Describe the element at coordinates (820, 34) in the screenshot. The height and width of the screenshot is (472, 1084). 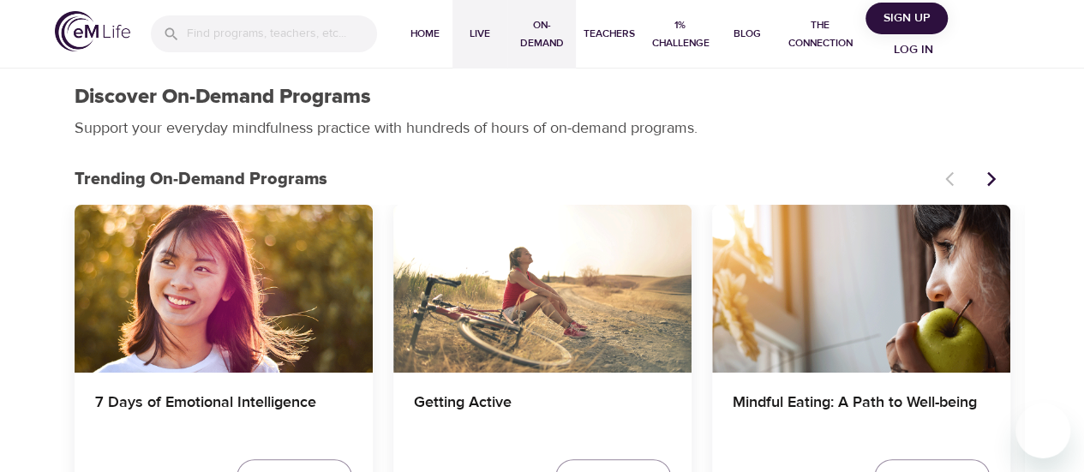
I see `span: The Connection` at that location.